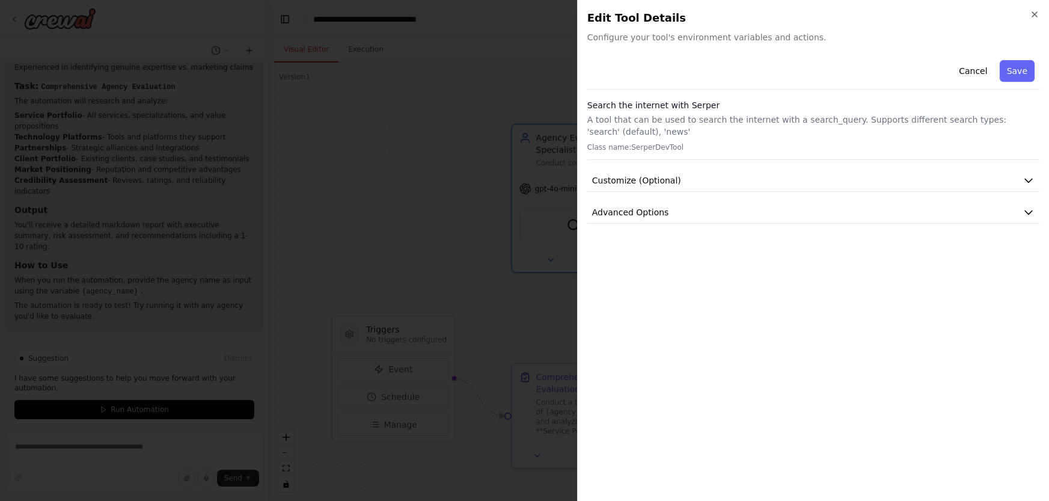 This screenshot has height=501, width=1049. I want to click on p: A tool that can be used to search the internet with a search_query. Supports different search typ..., so click(813, 126).